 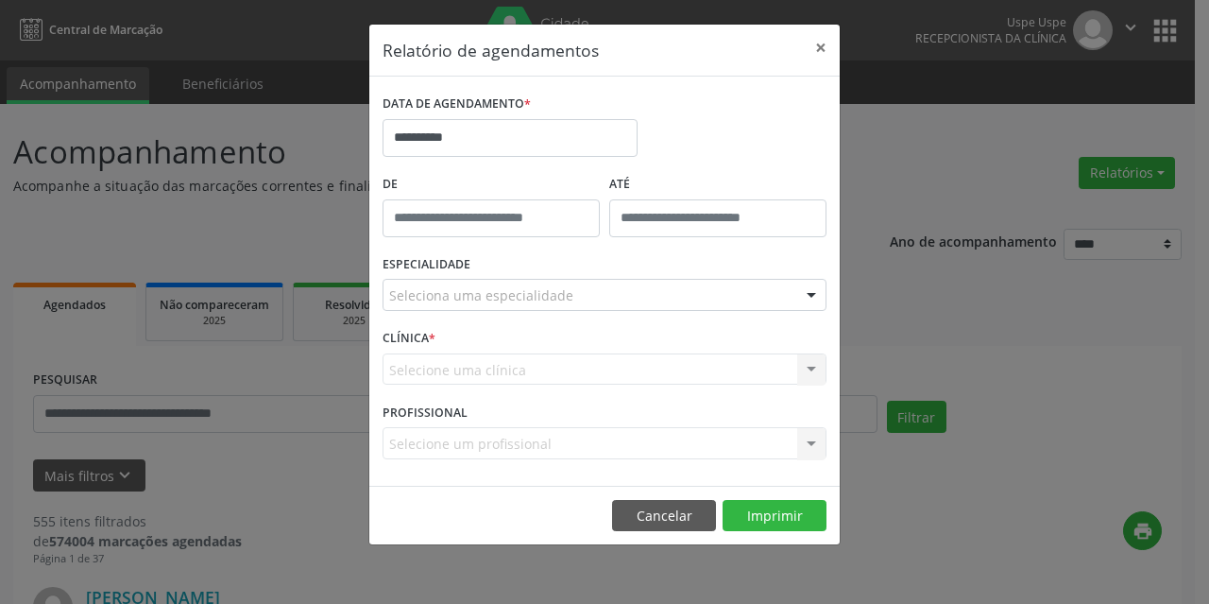 What do you see at coordinates (481, 295) in the screenshot?
I see `span: Seleciona uma especialidade` at bounding box center [481, 295].